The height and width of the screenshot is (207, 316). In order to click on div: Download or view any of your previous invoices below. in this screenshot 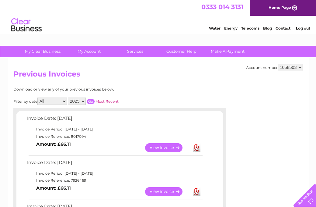, I will do `click(93, 89)`.